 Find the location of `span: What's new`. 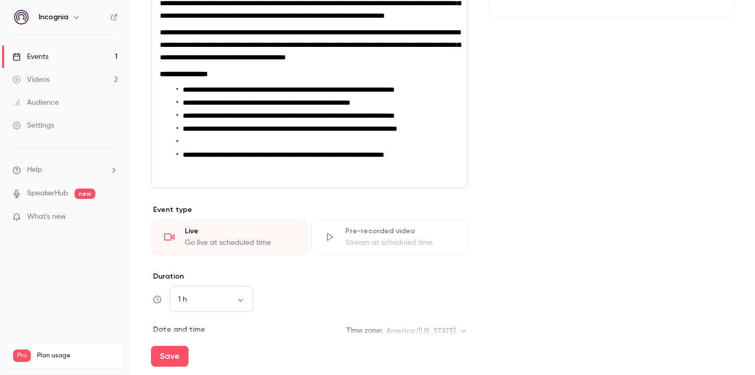

span: What's new is located at coordinates (46, 217).